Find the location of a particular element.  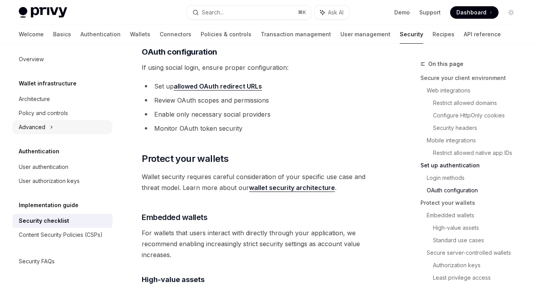

a: Login methods is located at coordinates (475, 178).